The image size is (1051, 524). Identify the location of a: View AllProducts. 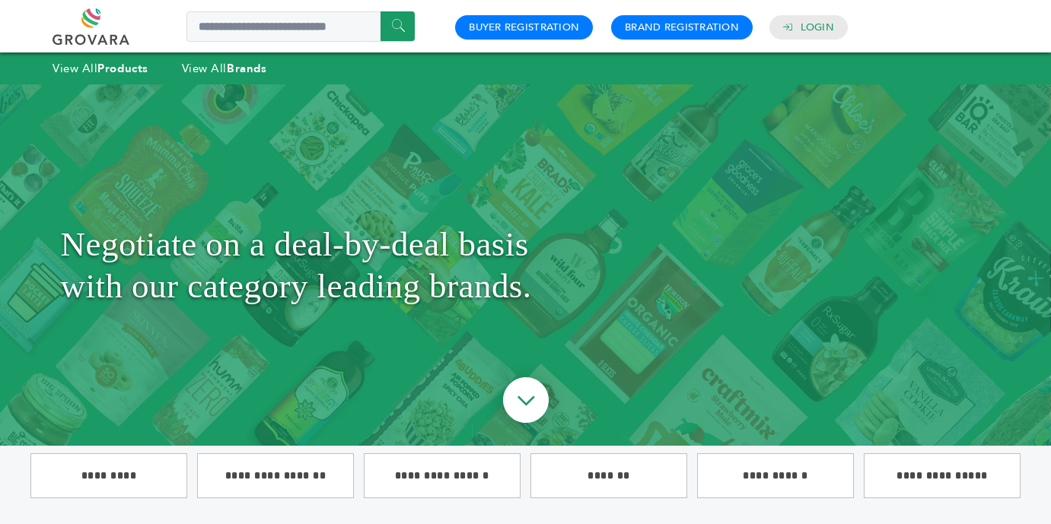
(100, 68).